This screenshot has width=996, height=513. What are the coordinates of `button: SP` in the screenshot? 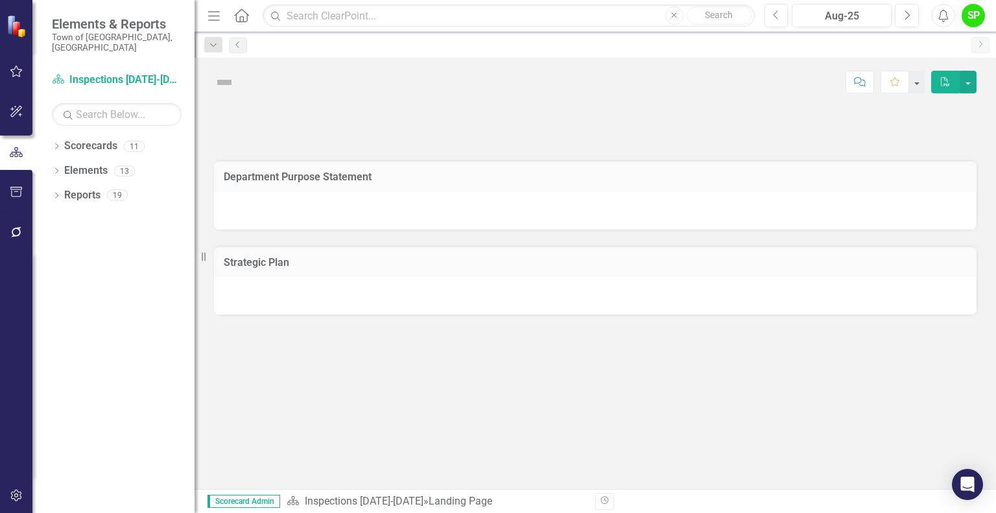 It's located at (974, 16).